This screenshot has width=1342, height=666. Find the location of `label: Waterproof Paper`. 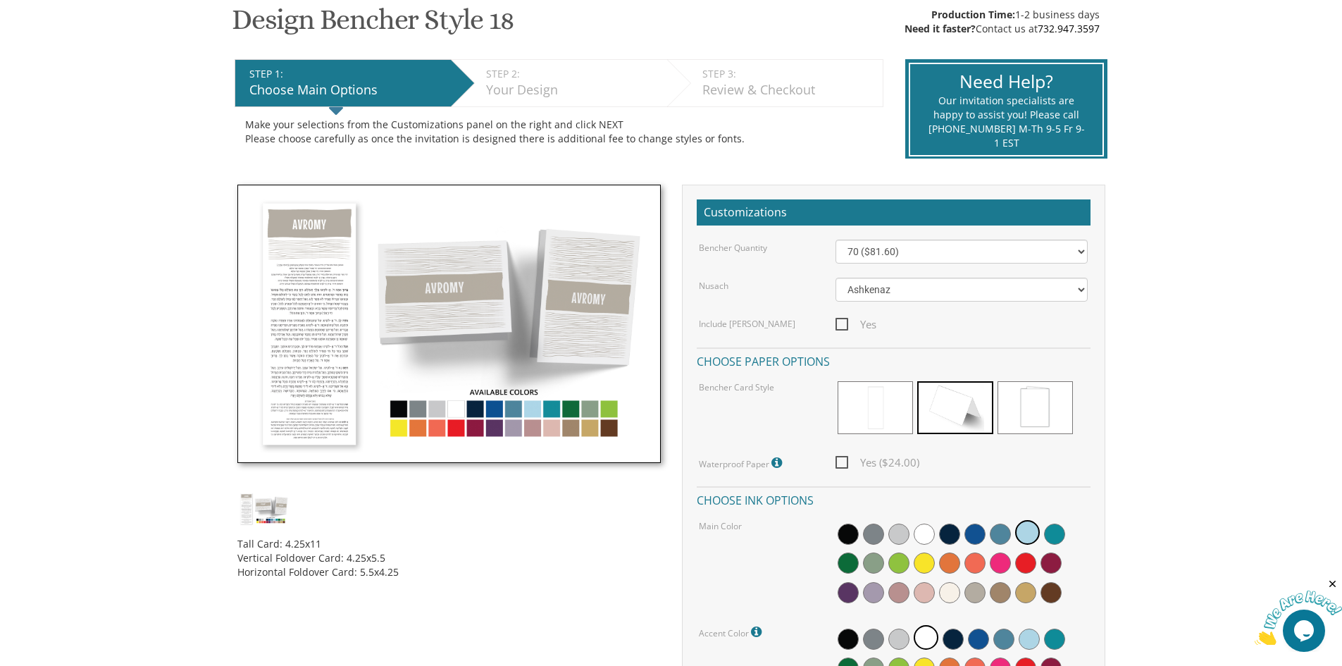

label: Waterproof Paper is located at coordinates (742, 463).